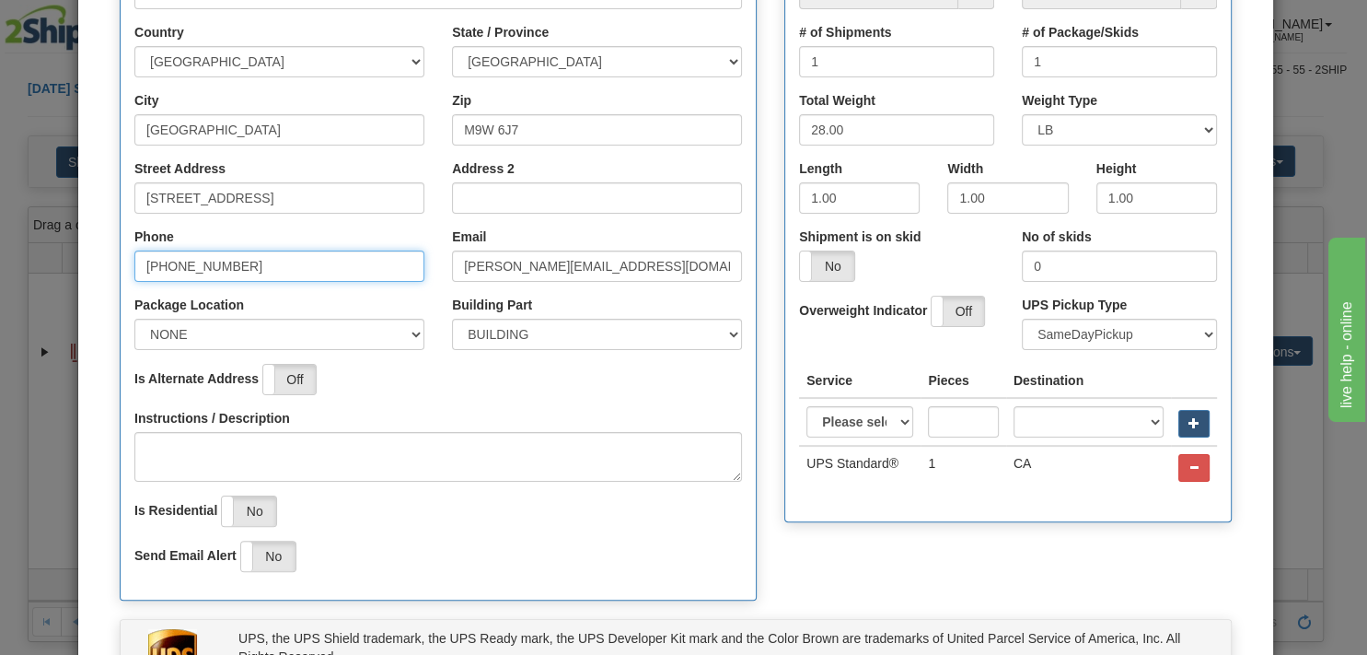  Describe the element at coordinates (860, 380) in the screenshot. I see `th: Service` at that location.